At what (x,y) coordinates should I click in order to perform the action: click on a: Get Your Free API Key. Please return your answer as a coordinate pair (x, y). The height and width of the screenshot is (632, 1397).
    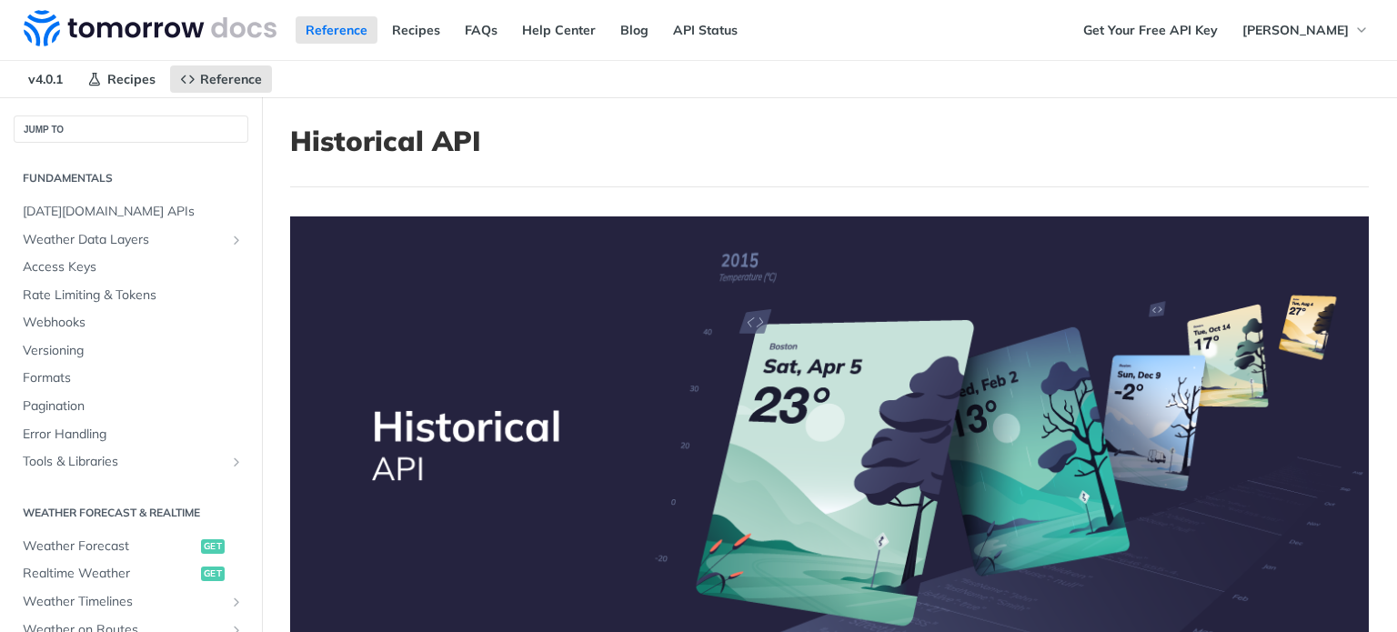
    Looking at the image, I should click on (1150, 30).